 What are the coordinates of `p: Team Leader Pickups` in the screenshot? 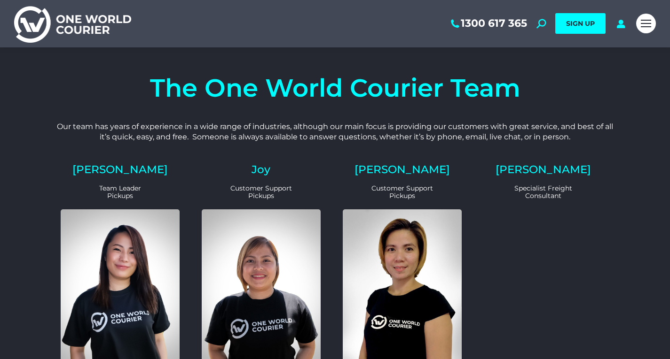 It's located at (120, 193).